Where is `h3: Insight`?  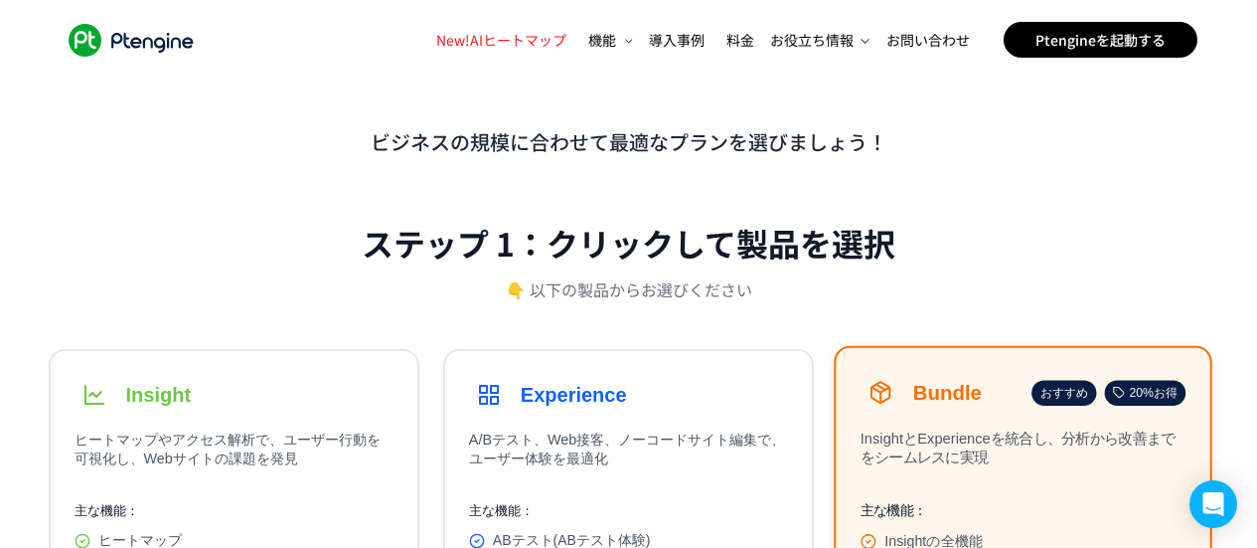 h3: Insight is located at coordinates (159, 395).